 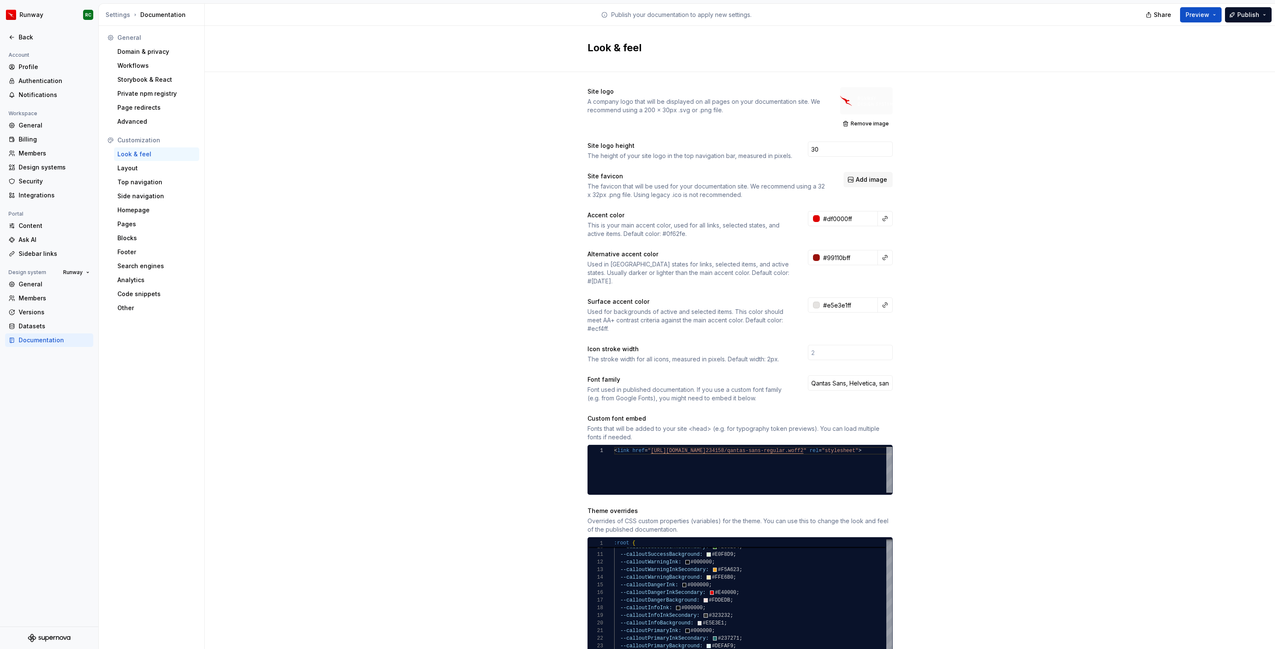 I want to click on div: 16, so click(x=596, y=593).